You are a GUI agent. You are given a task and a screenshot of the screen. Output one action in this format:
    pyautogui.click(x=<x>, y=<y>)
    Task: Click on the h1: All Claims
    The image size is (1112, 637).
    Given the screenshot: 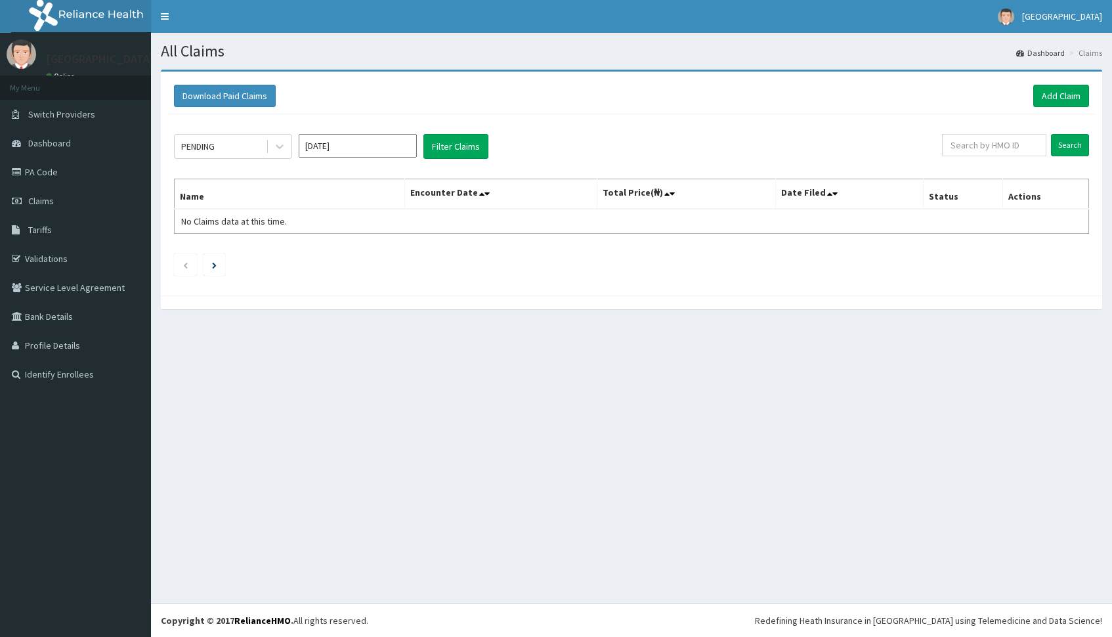 What is the action you would take?
    pyautogui.click(x=632, y=51)
    